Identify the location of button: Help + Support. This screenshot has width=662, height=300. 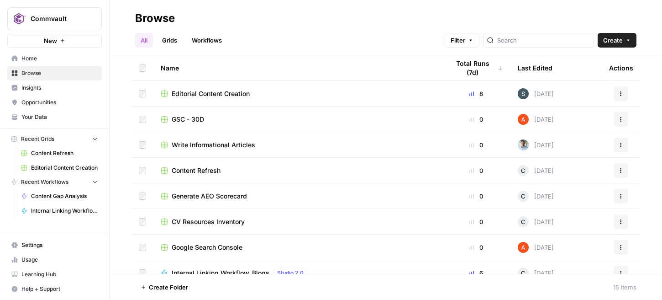
(54, 289).